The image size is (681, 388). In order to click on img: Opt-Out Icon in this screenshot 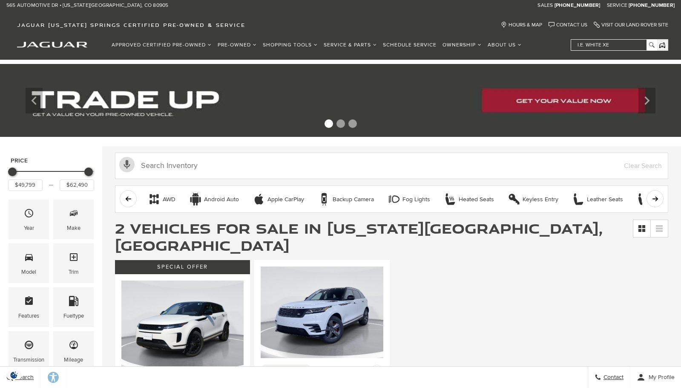, I will do `click(14, 374)`.